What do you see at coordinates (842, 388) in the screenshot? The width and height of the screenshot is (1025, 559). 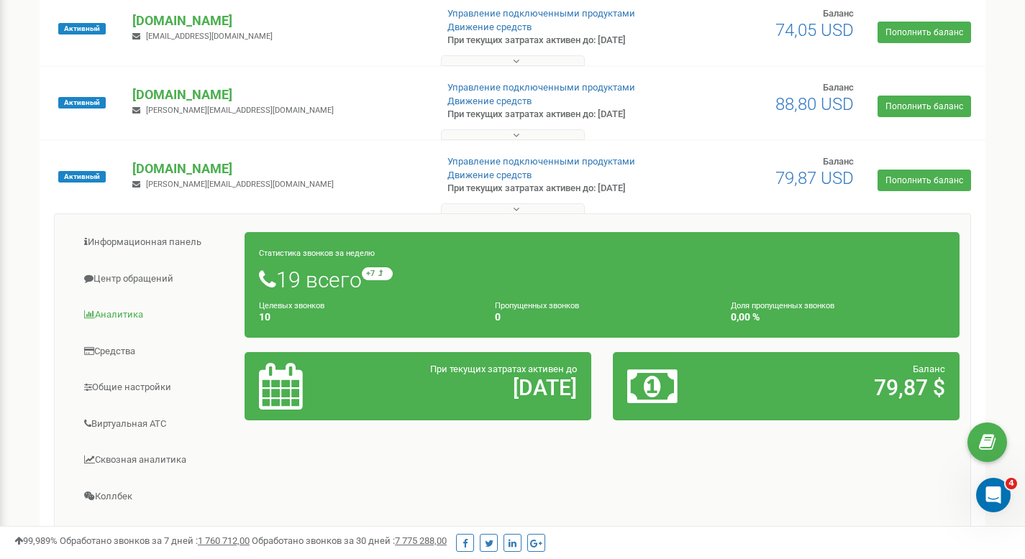 I see `h2: 79,87 $` at bounding box center [842, 388].